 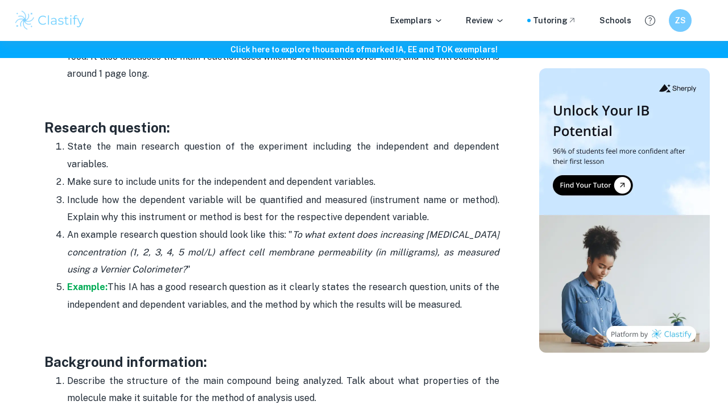 What do you see at coordinates (680, 20) in the screenshot?
I see `button: ZS` at bounding box center [680, 20].